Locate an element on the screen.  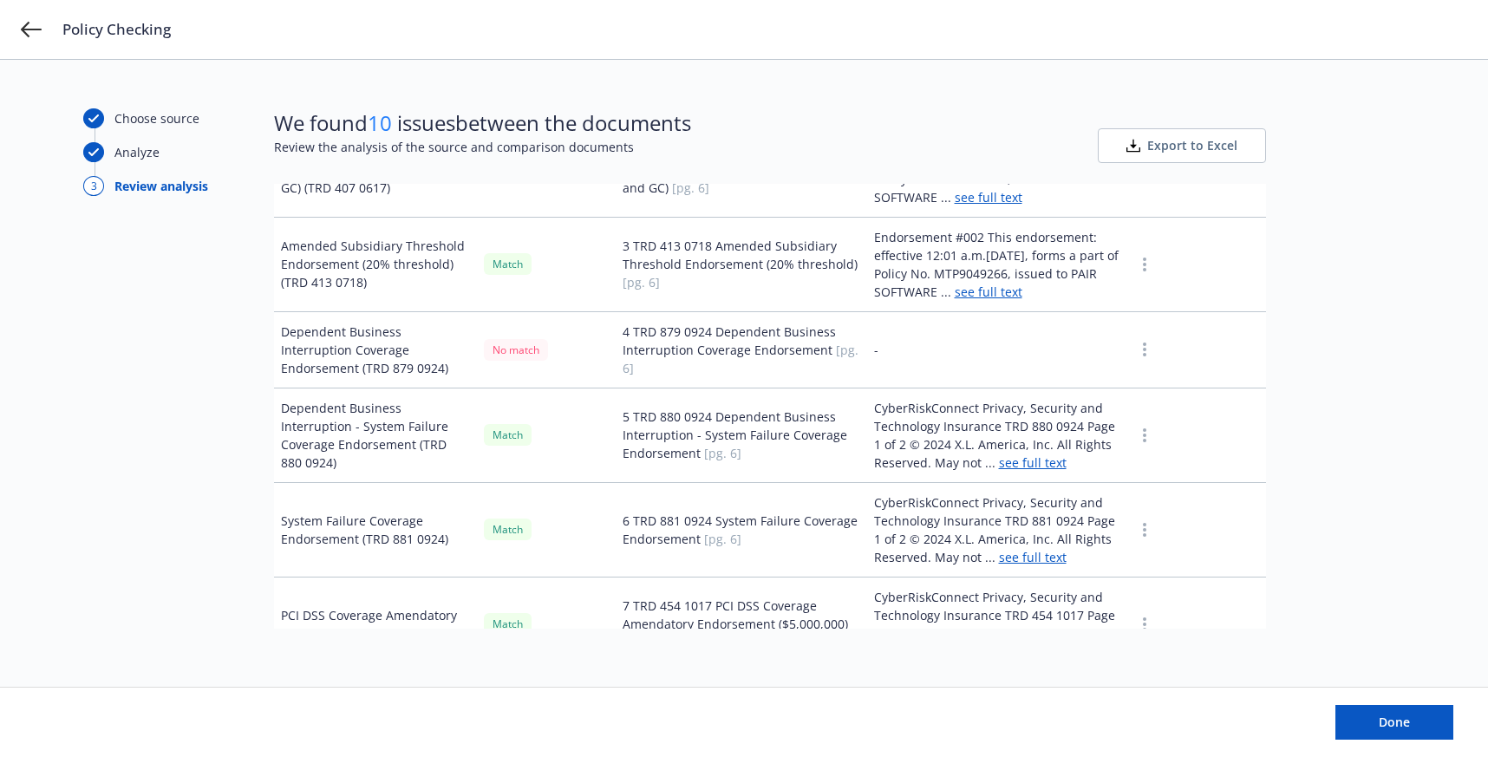
span: Review the analysis of the source and comparison documents is located at coordinates (482, 146).